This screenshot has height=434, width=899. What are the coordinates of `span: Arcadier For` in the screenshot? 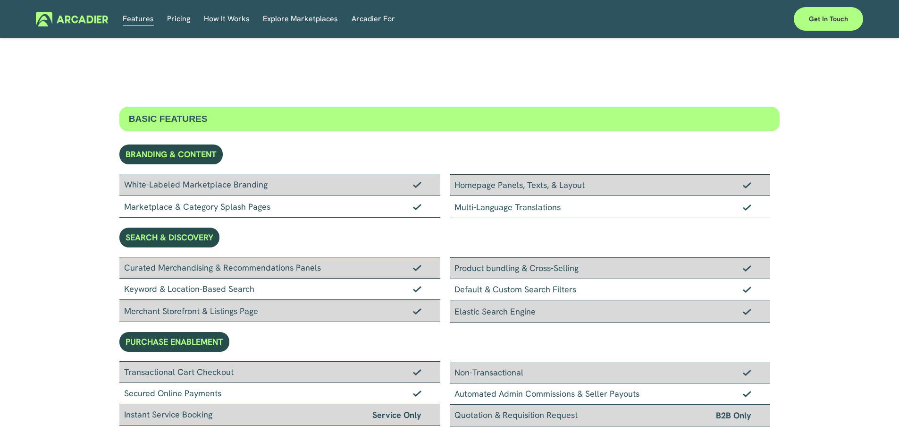 It's located at (373, 19).